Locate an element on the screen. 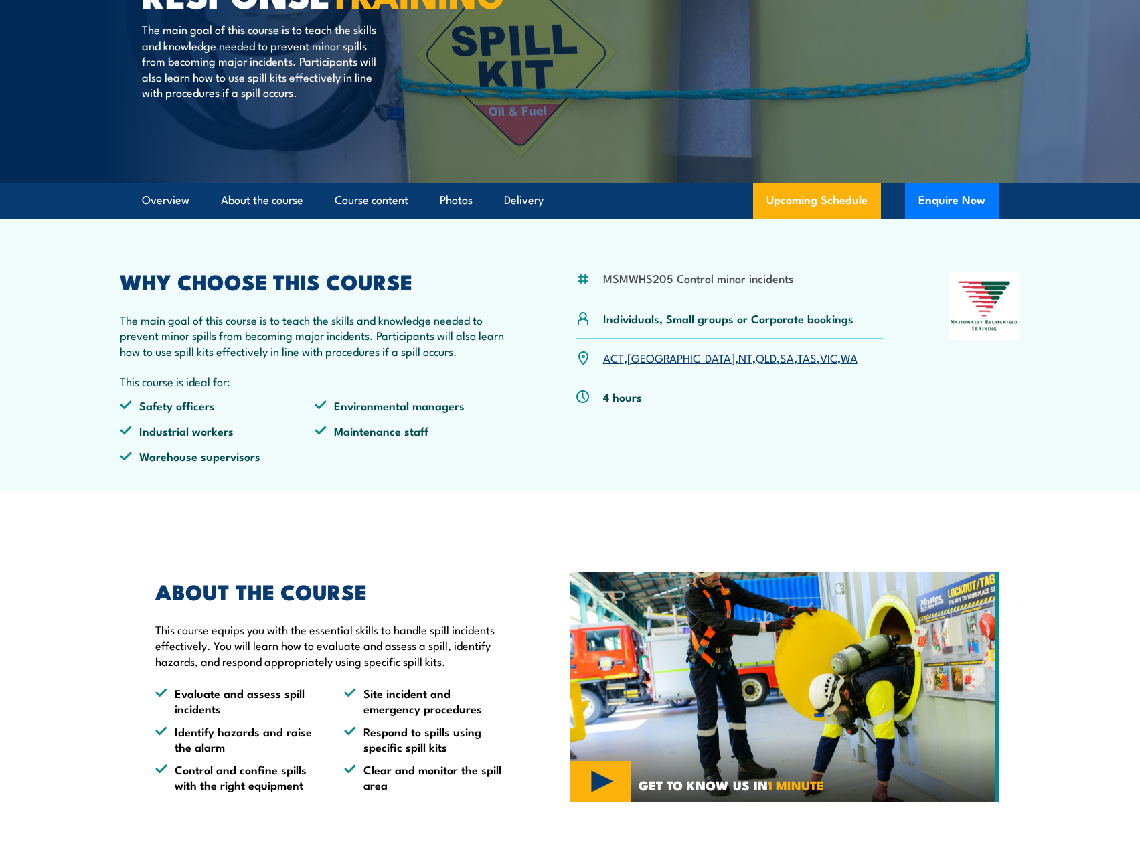  a: ACT is located at coordinates (613, 357).